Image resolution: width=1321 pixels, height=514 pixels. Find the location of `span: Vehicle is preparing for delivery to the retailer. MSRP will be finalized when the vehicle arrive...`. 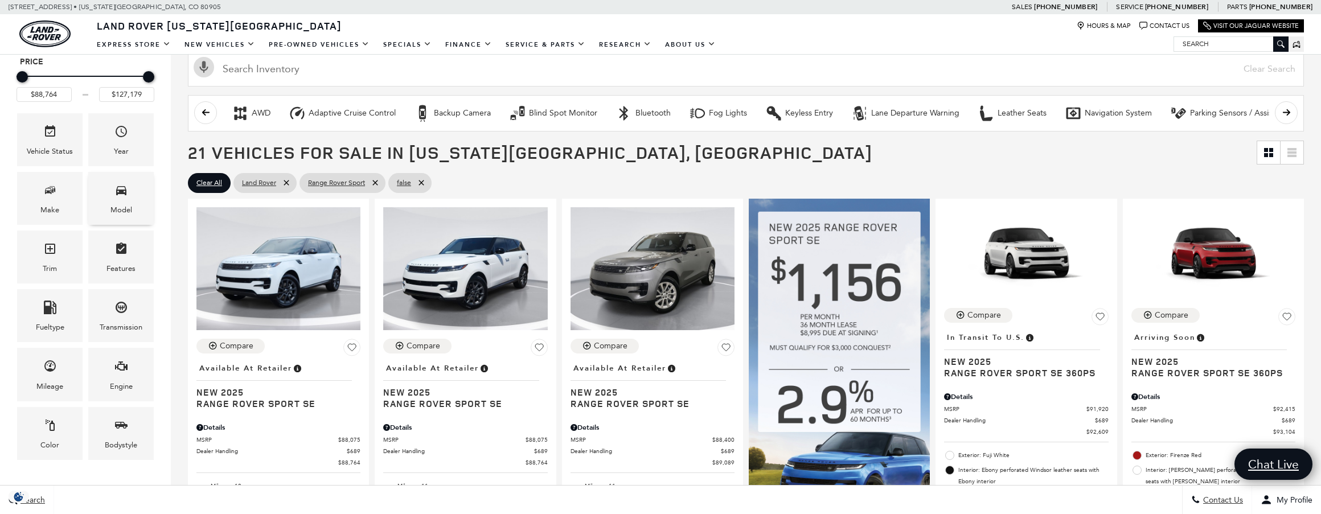

span: Vehicle is preparing for delivery to the retailer. MSRP will be finalized when the vehicle arrive... is located at coordinates (1200, 338).